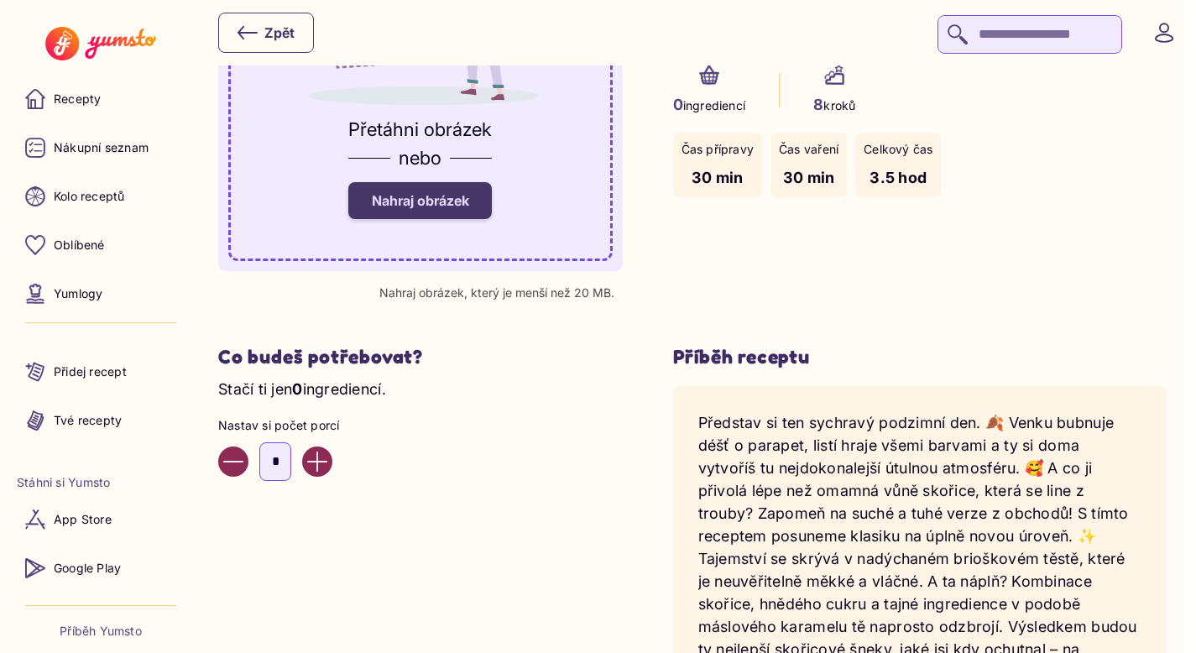  What do you see at coordinates (87, 568) in the screenshot?
I see `p: Google Play` at bounding box center [87, 568].